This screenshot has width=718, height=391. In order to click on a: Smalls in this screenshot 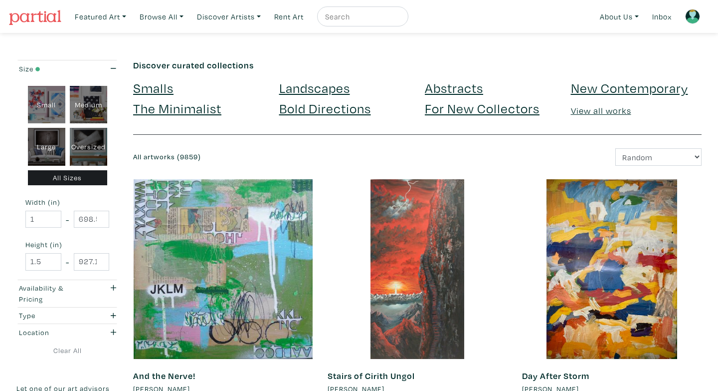, I will do `click(153, 87)`.